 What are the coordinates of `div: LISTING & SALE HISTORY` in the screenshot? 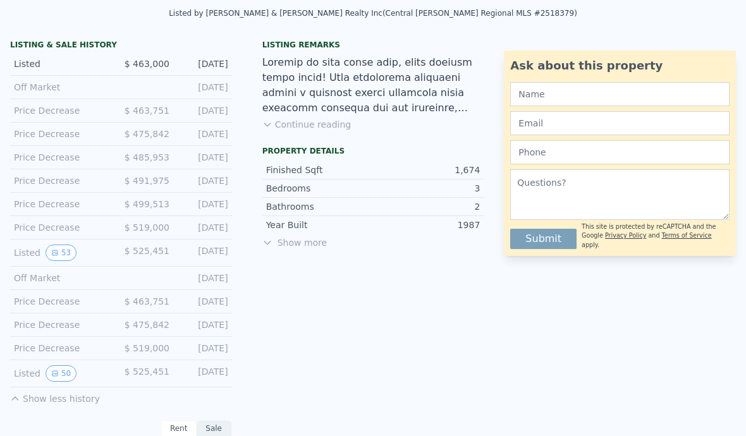 It's located at (121, 46).